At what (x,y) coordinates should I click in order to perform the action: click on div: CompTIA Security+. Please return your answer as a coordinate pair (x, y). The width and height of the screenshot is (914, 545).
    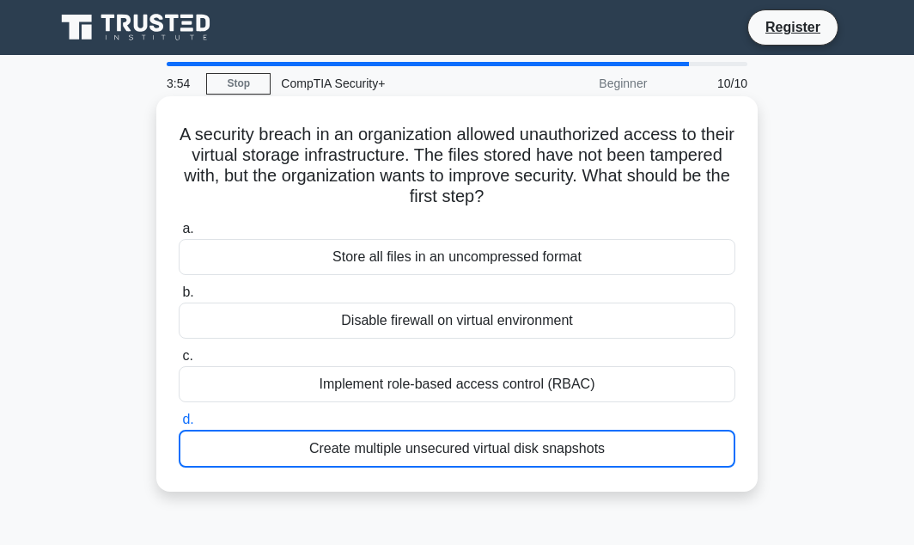
    Looking at the image, I should click on (388, 83).